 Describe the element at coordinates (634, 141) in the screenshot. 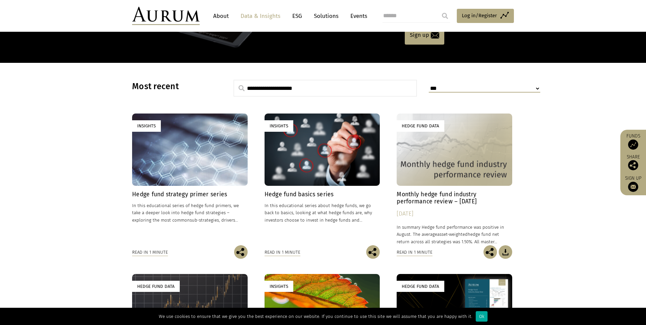

I see `a: Funds` at that location.